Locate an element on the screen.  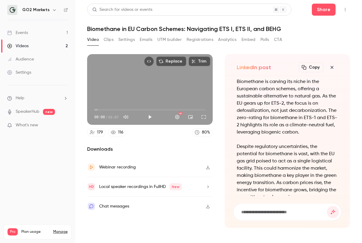
a: 179 is located at coordinates (97, 132).